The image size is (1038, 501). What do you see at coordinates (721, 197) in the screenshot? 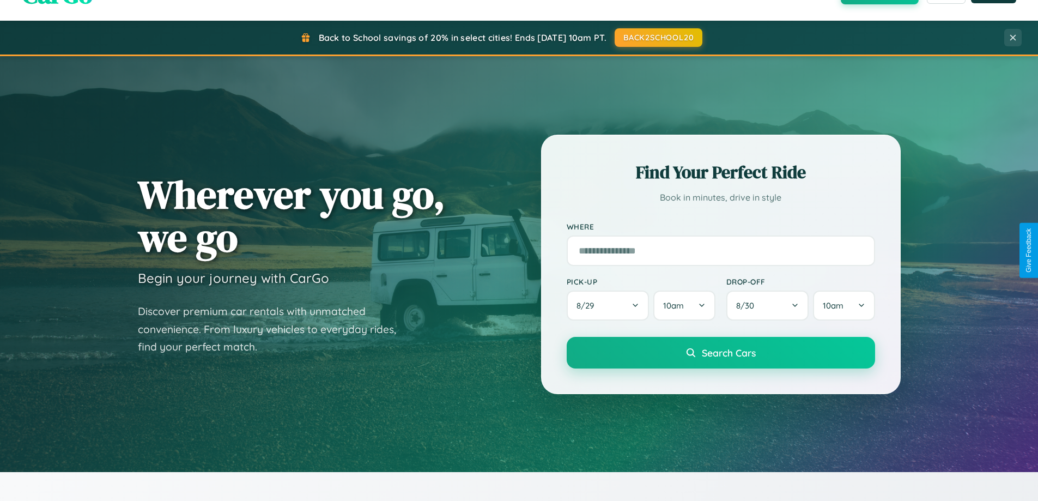
I see `p: Book in minutes, drive in style` at bounding box center [721, 197].